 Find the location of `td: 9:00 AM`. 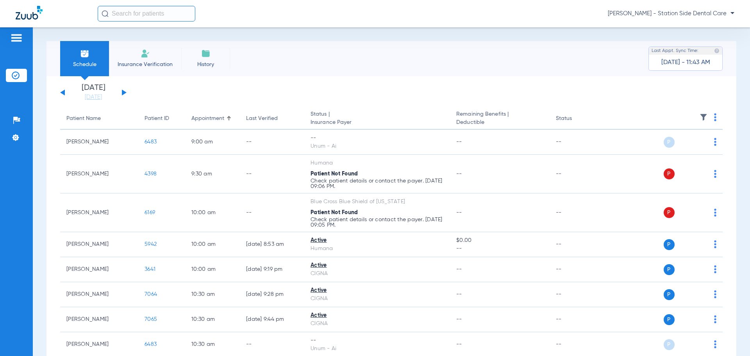

td: 9:00 AM is located at coordinates (213, 142).